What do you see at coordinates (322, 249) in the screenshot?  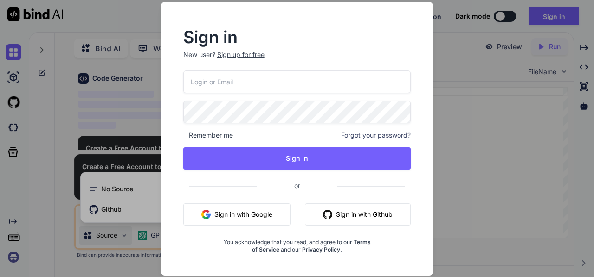 I see `a: Privacy Policy.` at bounding box center [322, 249].